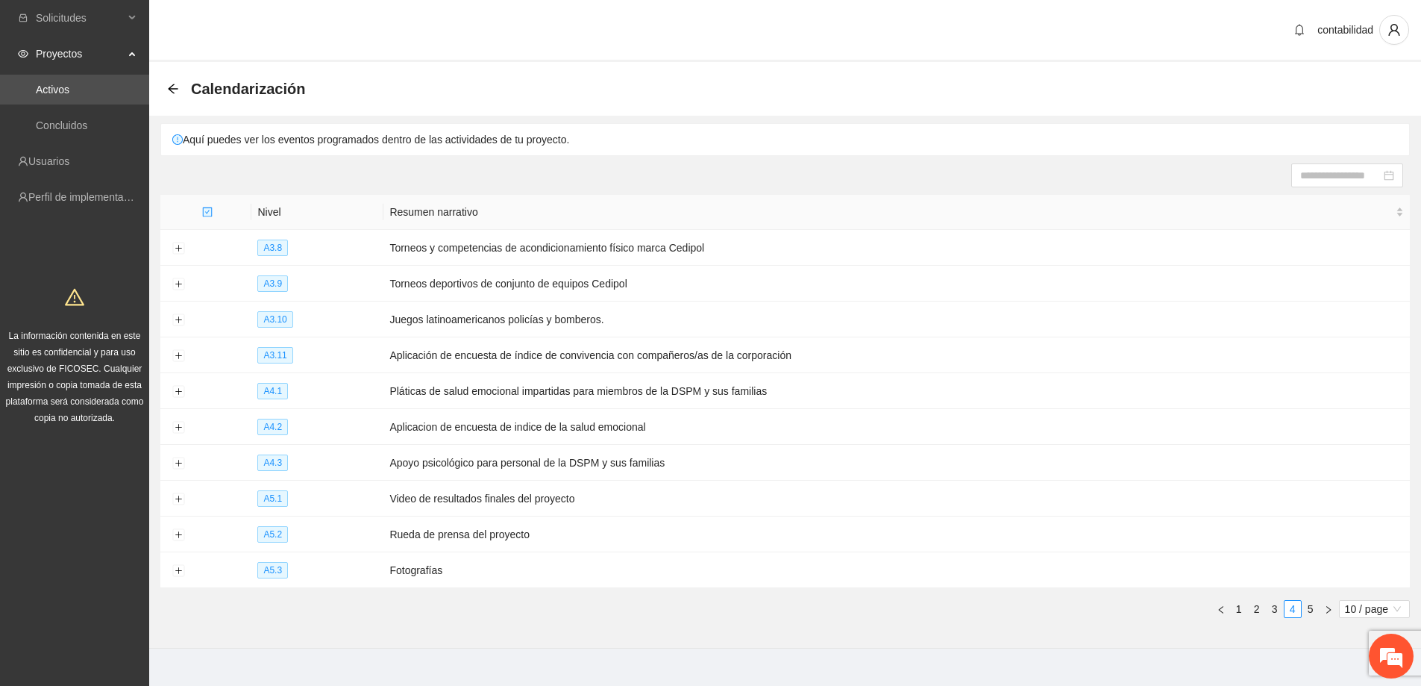 This screenshot has height=686, width=1421. Describe the element at coordinates (897, 319) in the screenshot. I see `td: Juegos latinoamericanos policías y bomberos.` at that location.